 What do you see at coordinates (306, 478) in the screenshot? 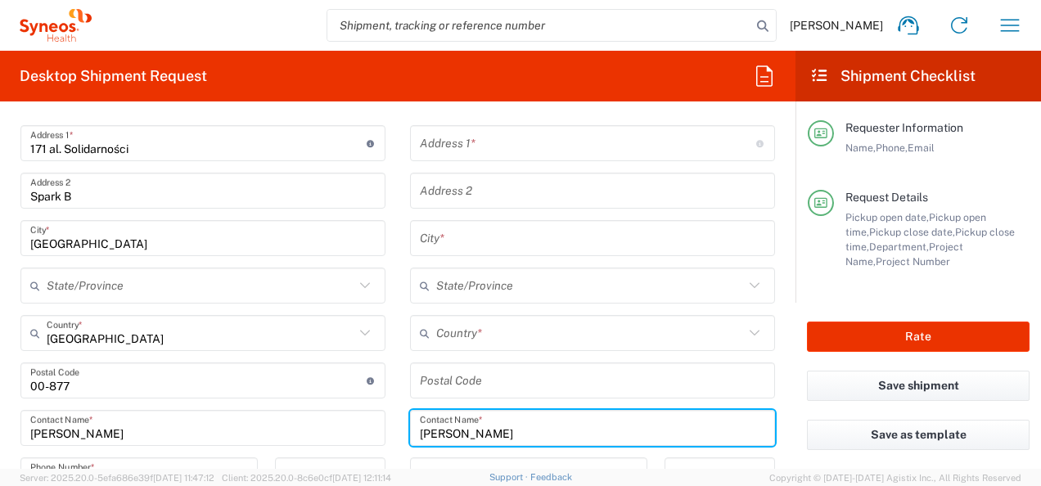
I see `span: Client: 2025.20.0-8c6e0cf` at bounding box center [306, 478].